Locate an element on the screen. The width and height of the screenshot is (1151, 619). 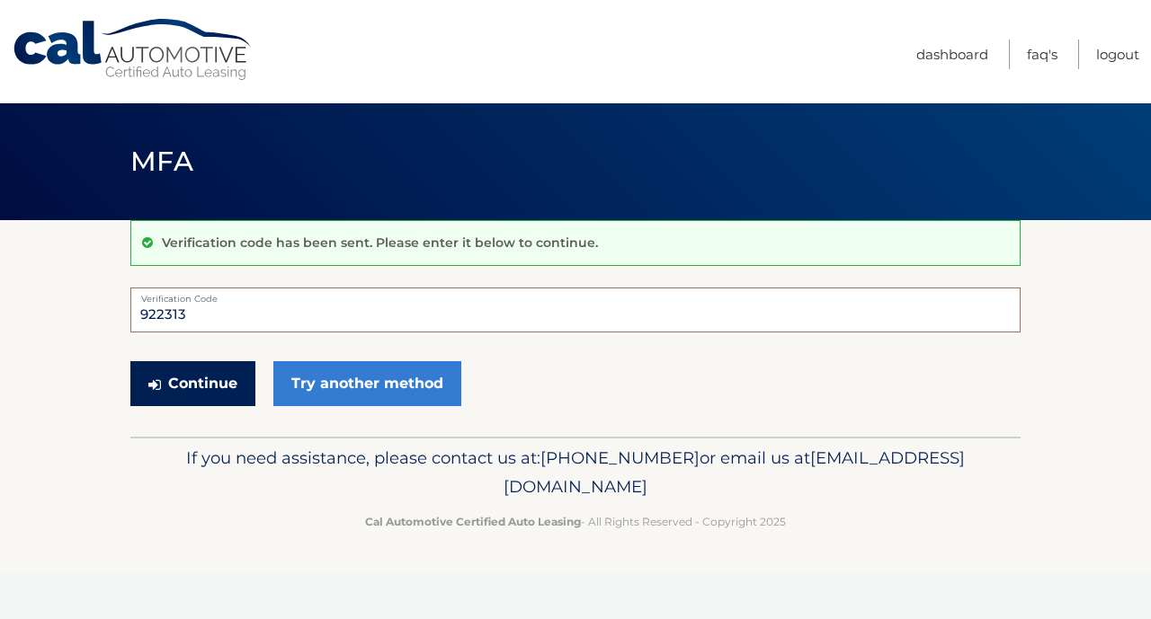
span: MFA is located at coordinates (162, 161).